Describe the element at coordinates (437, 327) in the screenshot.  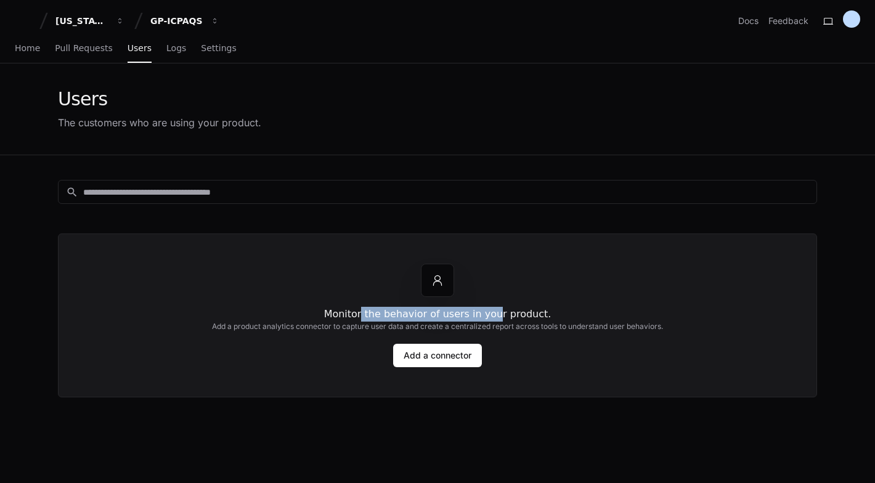
I see `h2: Add a product analytics connector to capture user data and create a centralized report across too...` at that location.